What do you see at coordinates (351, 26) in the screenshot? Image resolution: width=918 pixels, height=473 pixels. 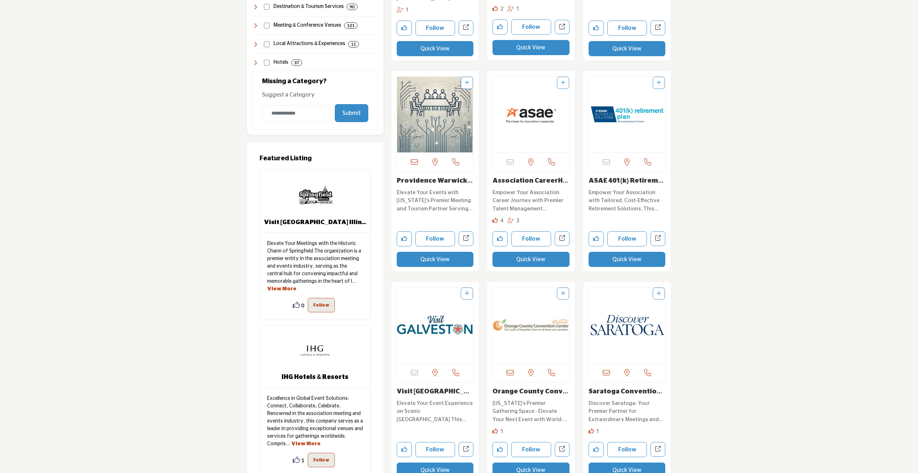 I see `div: 121 Results For Meeting & Conference Venues` at bounding box center [351, 26].